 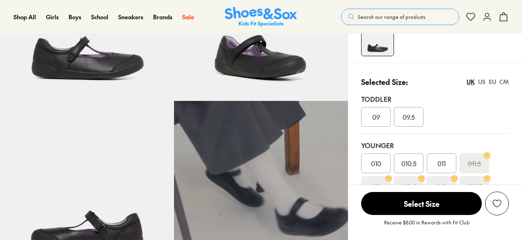 I want to click on s: 012.5, so click(x=409, y=186).